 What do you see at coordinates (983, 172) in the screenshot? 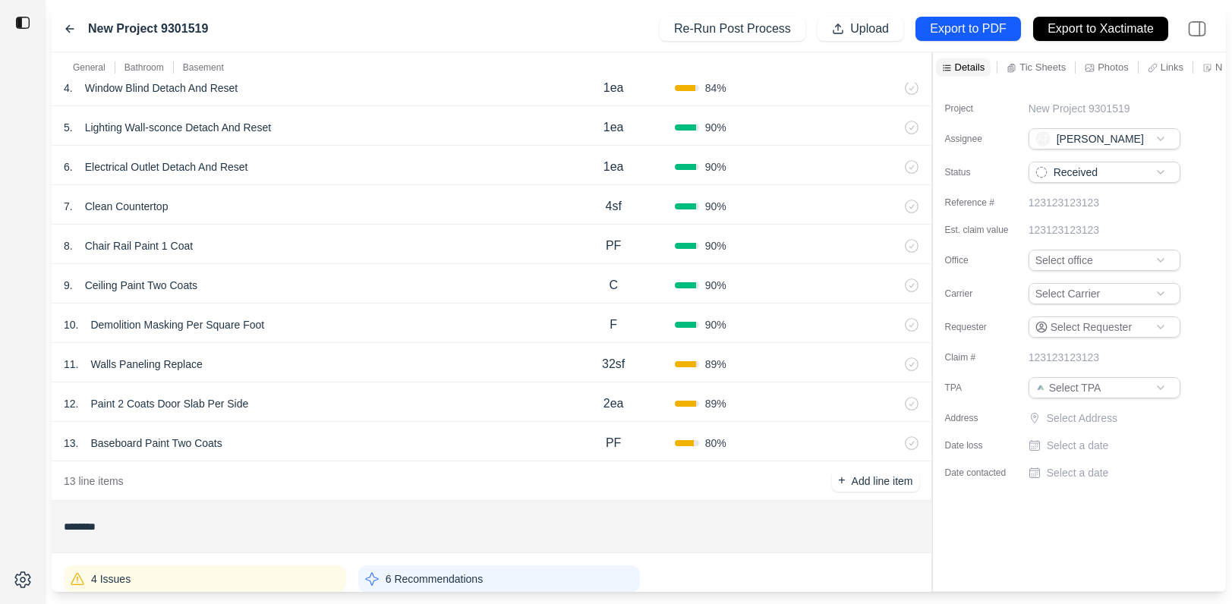
I see `label: Status` at bounding box center [983, 172].